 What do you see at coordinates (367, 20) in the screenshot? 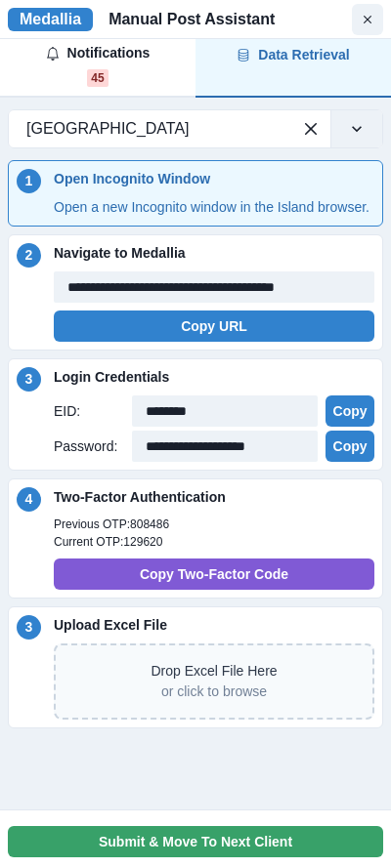
I see `button: Close Window` at bounding box center [367, 20].